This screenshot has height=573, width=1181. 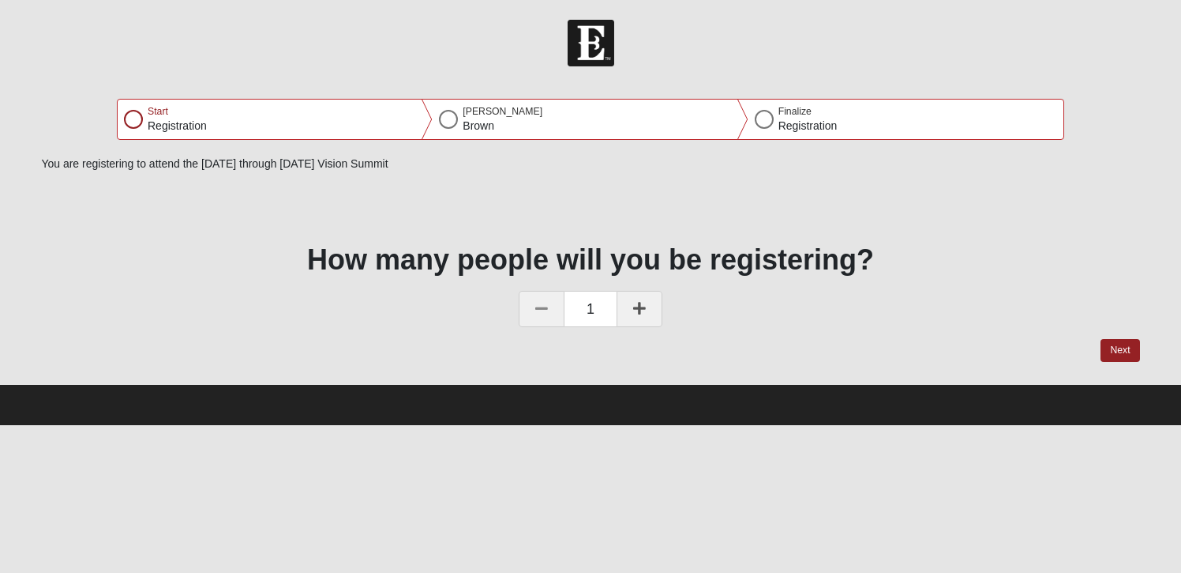 What do you see at coordinates (591, 309) in the screenshot?
I see `span: 1` at bounding box center [591, 309].